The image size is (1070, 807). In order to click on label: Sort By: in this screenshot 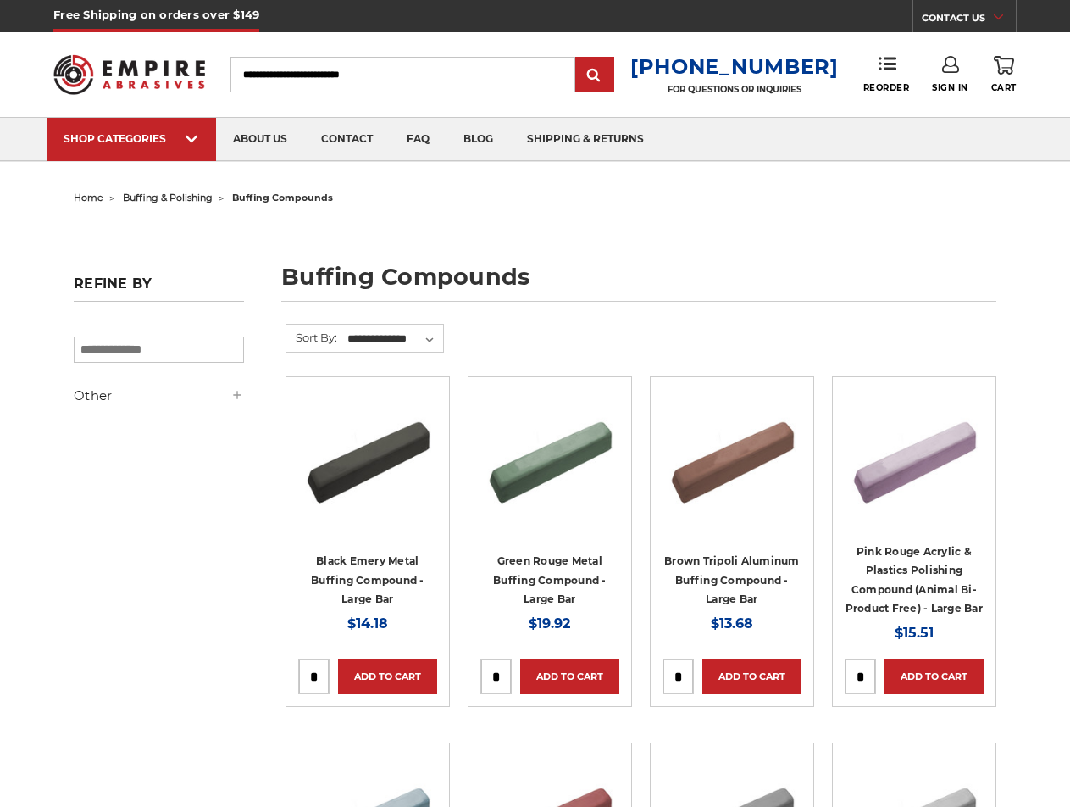, I will do `click(312, 337)`.